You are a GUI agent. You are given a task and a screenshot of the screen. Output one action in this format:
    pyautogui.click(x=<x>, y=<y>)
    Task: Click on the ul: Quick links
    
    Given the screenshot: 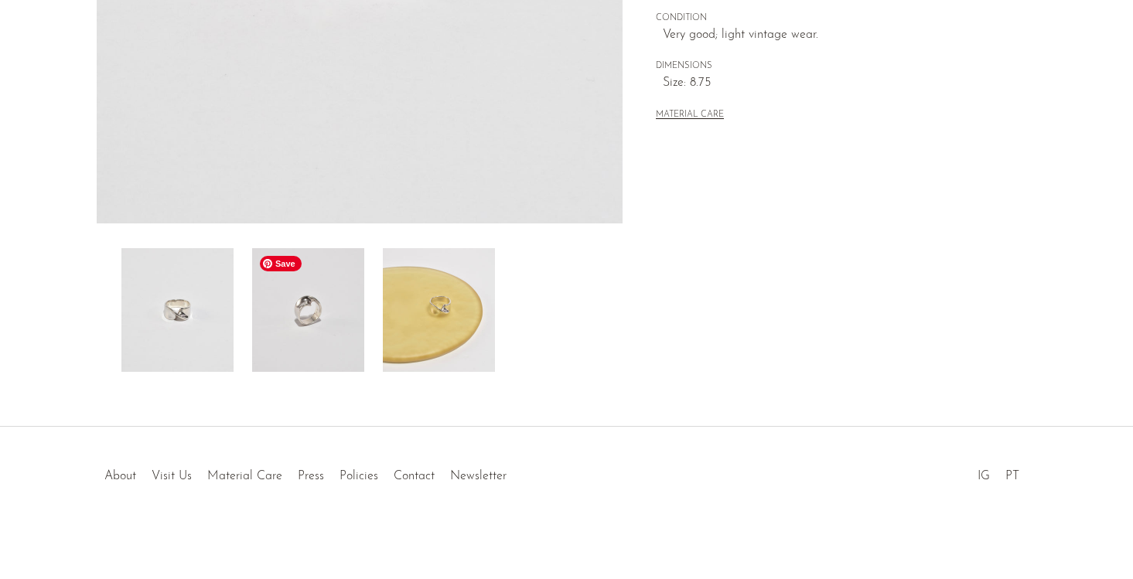 What is the action you would take?
    pyautogui.click(x=305, y=472)
    